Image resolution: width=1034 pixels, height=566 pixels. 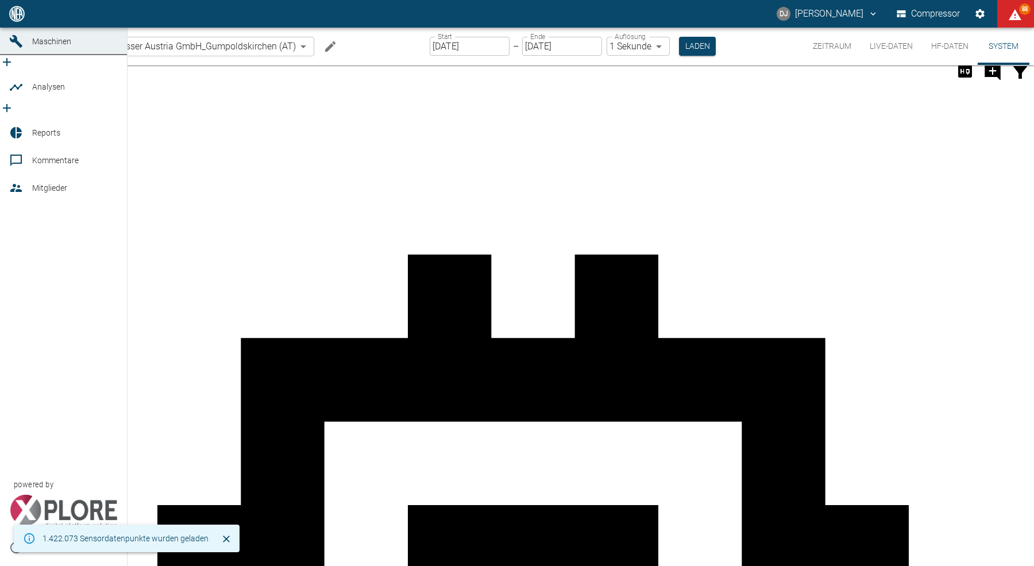 I want to click on label: Start, so click(x=445, y=36).